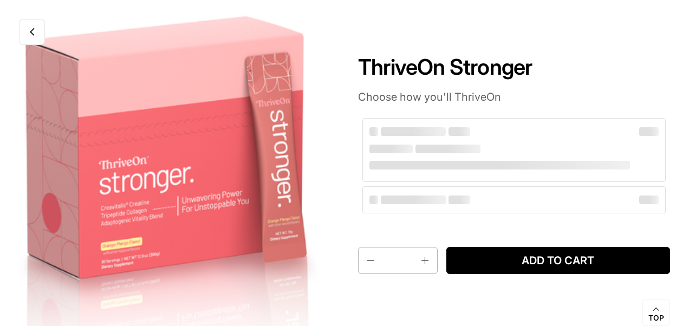 The image size is (689, 326). What do you see at coordinates (426, 260) in the screenshot?
I see `button: Increase quantity` at bounding box center [426, 260].